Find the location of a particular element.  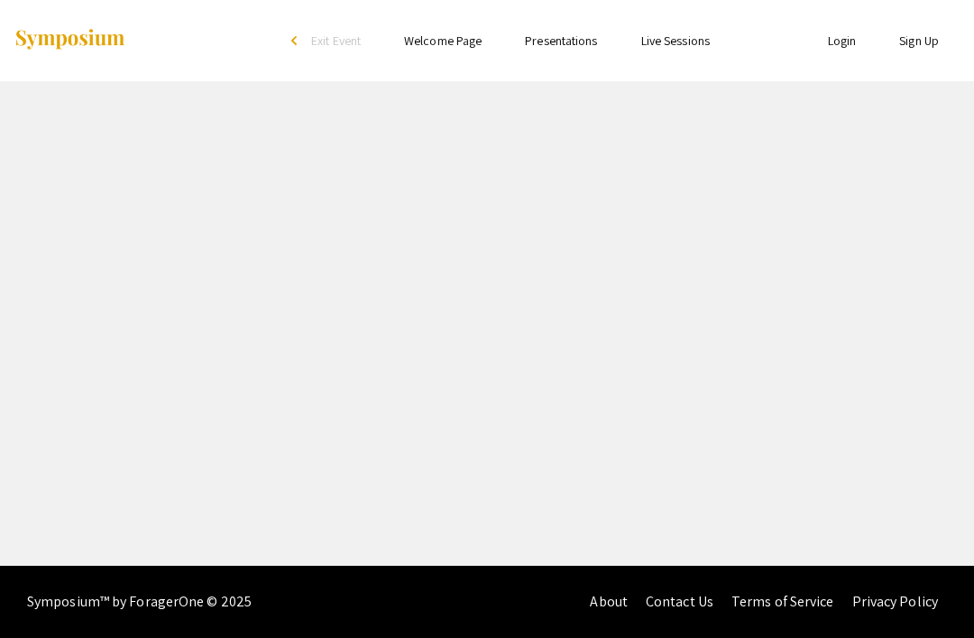

span: Exit Event is located at coordinates (336, 41).